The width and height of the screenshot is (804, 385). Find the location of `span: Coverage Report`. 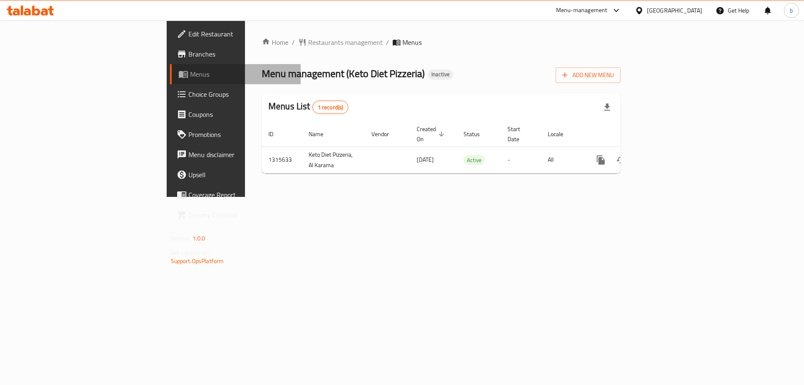

span: Coverage Report is located at coordinates (241, 195).